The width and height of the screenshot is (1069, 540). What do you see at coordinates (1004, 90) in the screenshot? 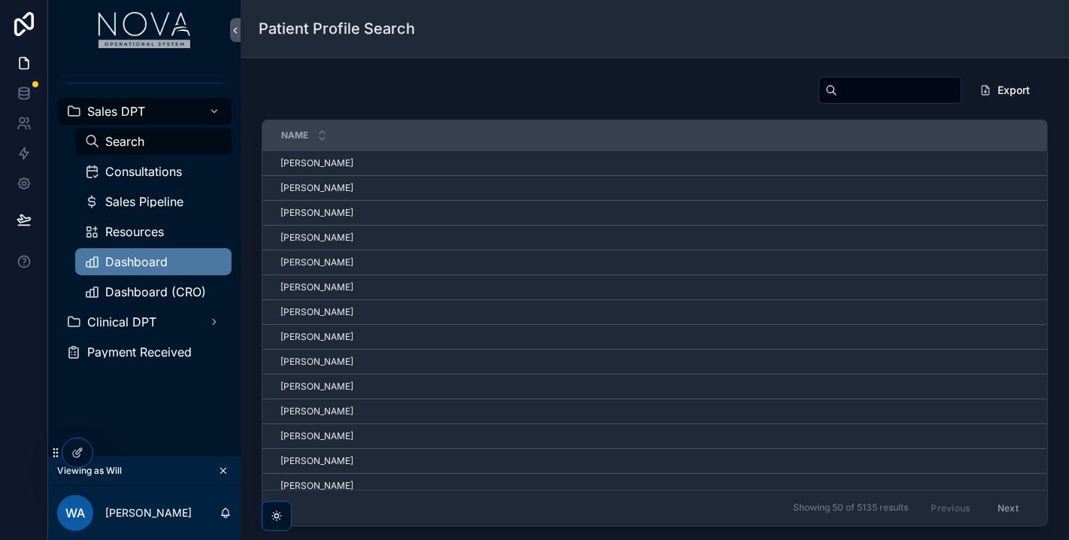
I see `button: Export` at bounding box center [1004, 90].